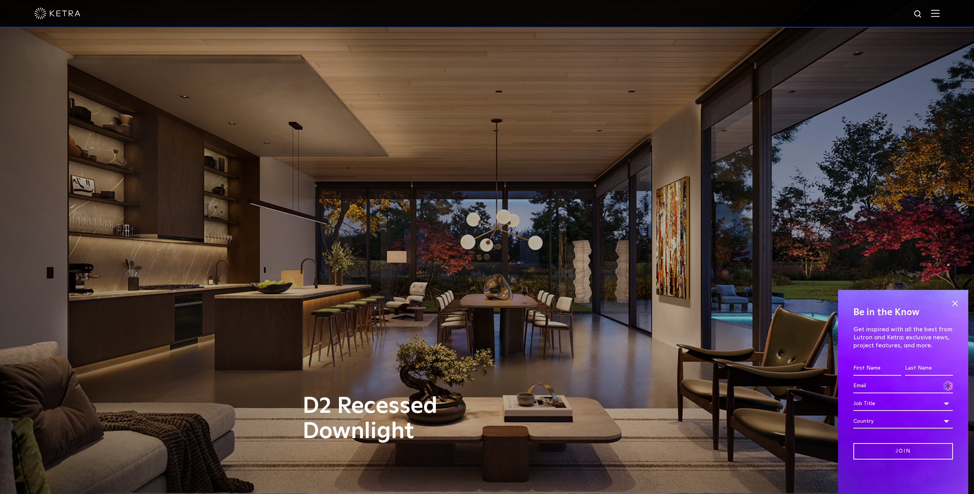  I want to click on h1: D2 Recessed Downlight, so click(410, 419).